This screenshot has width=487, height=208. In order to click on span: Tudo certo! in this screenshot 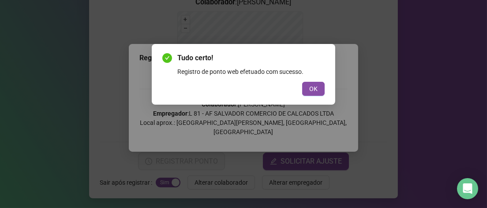, I will do `click(251, 58)`.